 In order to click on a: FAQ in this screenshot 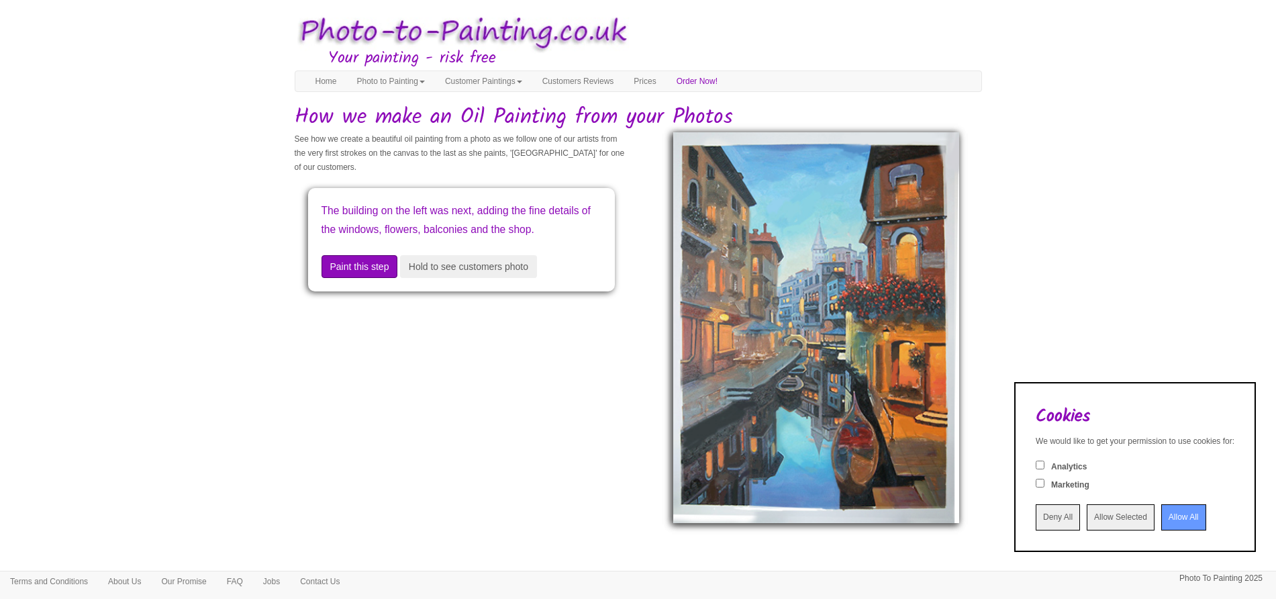, I will do `click(235, 581)`.